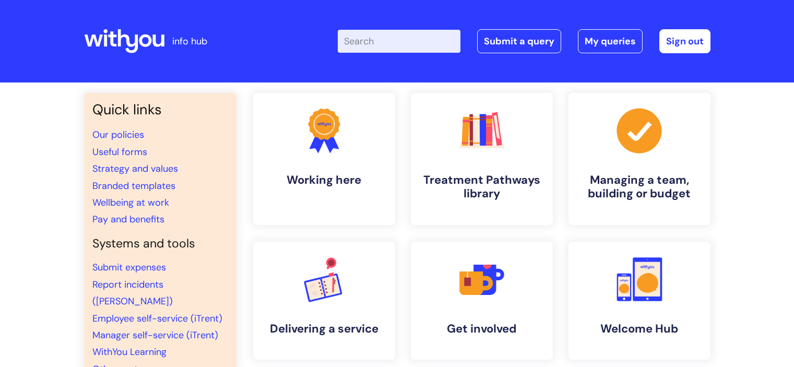 This screenshot has width=794, height=367. Describe the element at coordinates (118, 135) in the screenshot. I see `a: Our policies` at that location.